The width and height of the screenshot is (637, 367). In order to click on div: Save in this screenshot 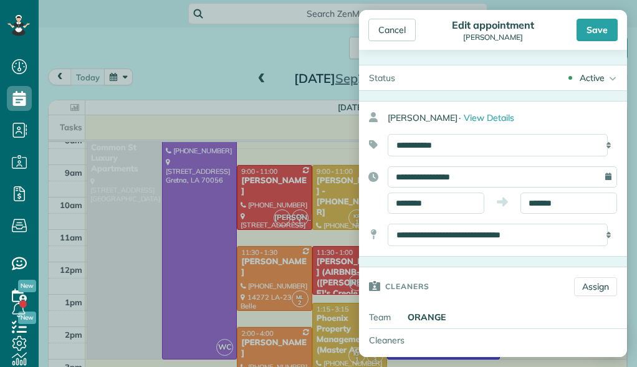, I will do `click(597, 30)`.